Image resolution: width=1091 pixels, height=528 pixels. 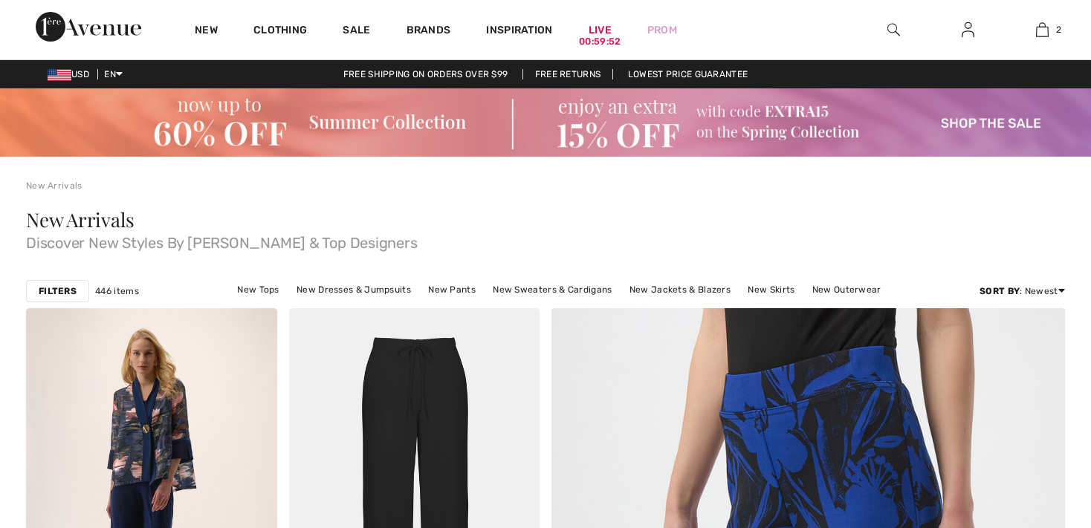 What do you see at coordinates (568, 74) in the screenshot?
I see `a: Free Returns` at bounding box center [568, 74].